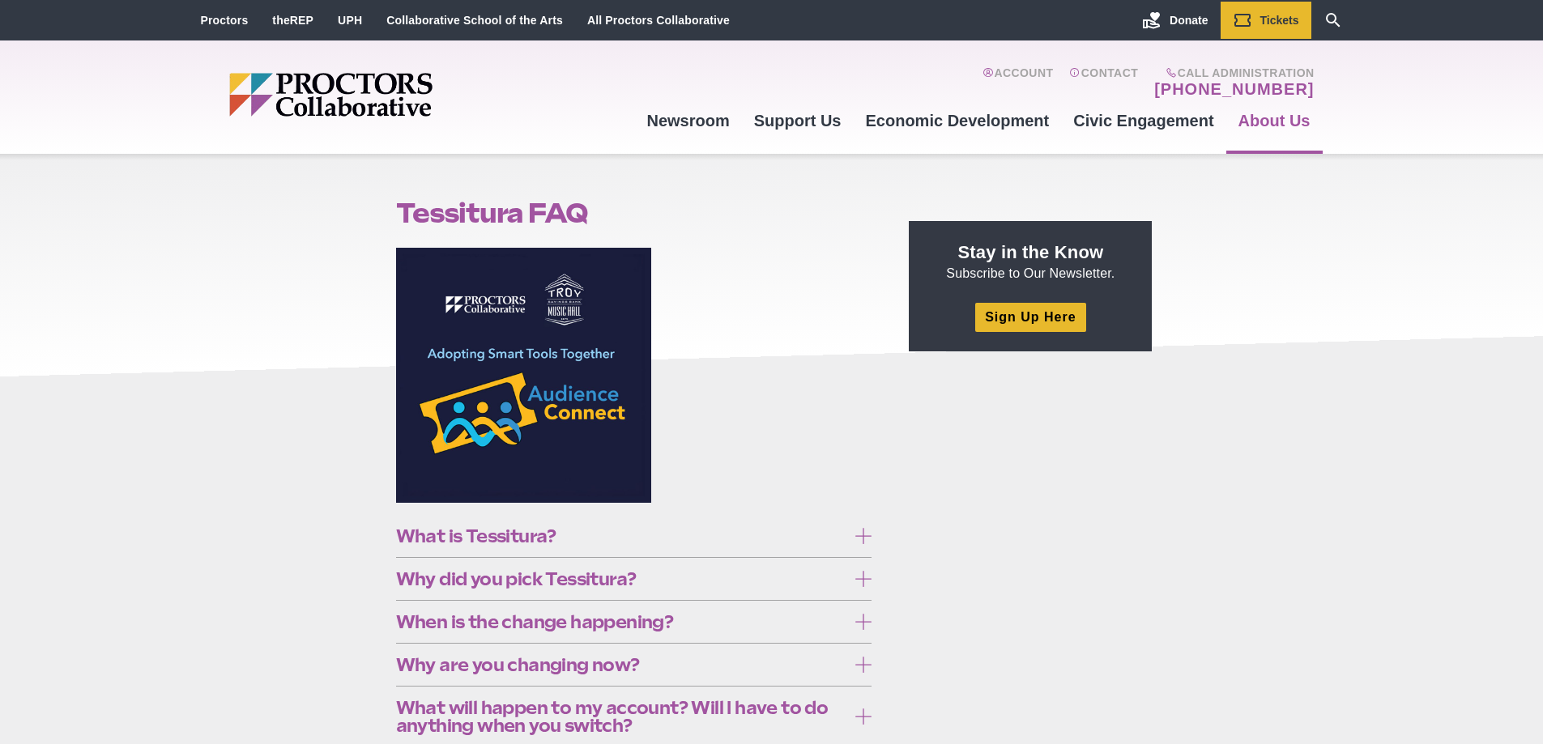 Image resolution: width=1543 pixels, height=744 pixels. What do you see at coordinates (621, 665) in the screenshot?
I see `span: Why are you changing now?` at bounding box center [621, 665].